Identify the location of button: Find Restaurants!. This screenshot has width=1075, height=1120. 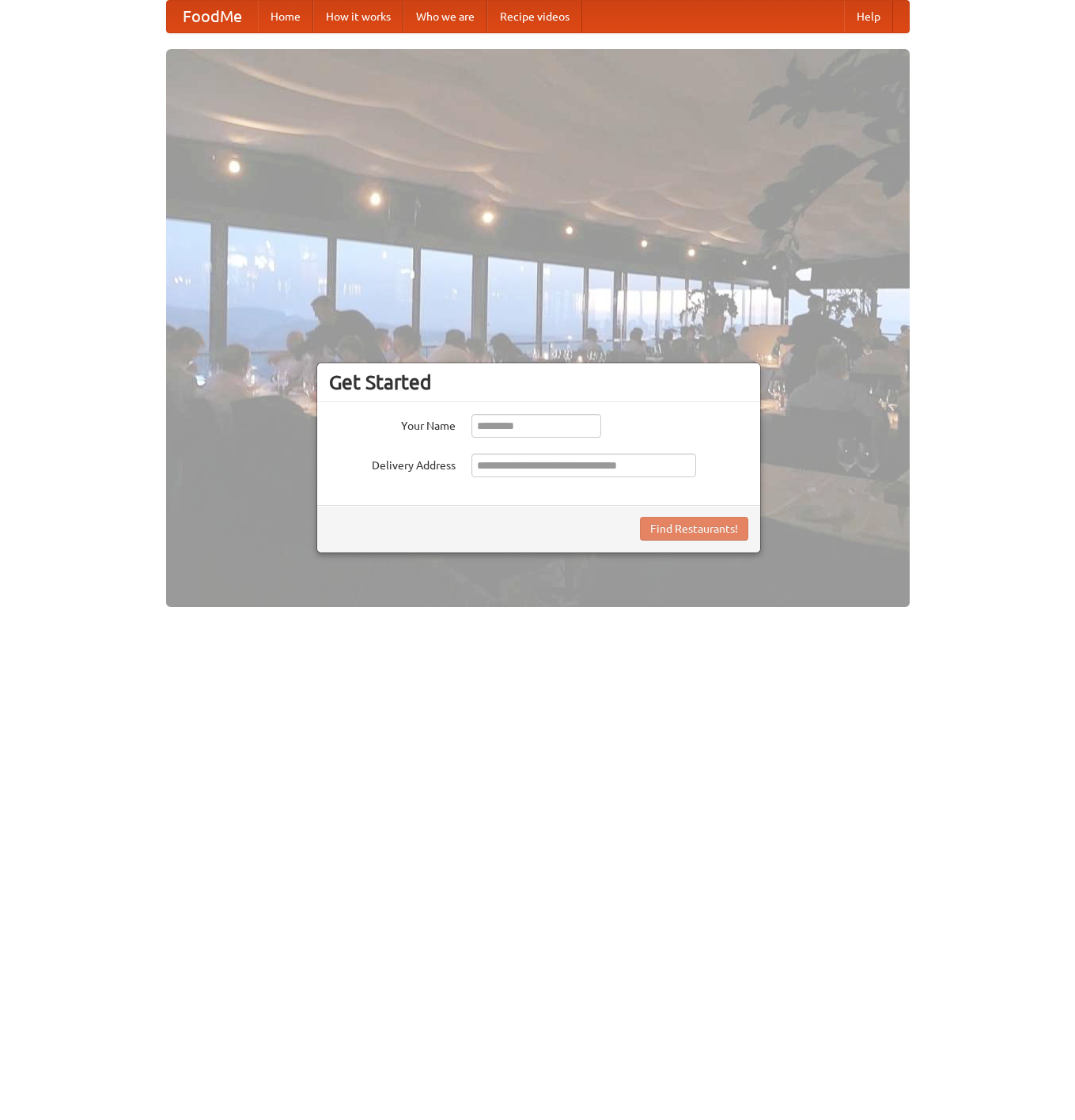
(694, 528).